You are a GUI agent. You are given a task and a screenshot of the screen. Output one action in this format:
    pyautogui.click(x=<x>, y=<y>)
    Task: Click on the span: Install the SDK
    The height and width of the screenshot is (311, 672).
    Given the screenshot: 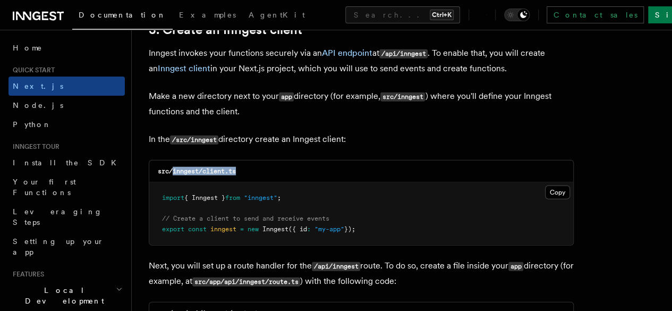 What is the action you would take?
    pyautogui.click(x=67, y=163)
    